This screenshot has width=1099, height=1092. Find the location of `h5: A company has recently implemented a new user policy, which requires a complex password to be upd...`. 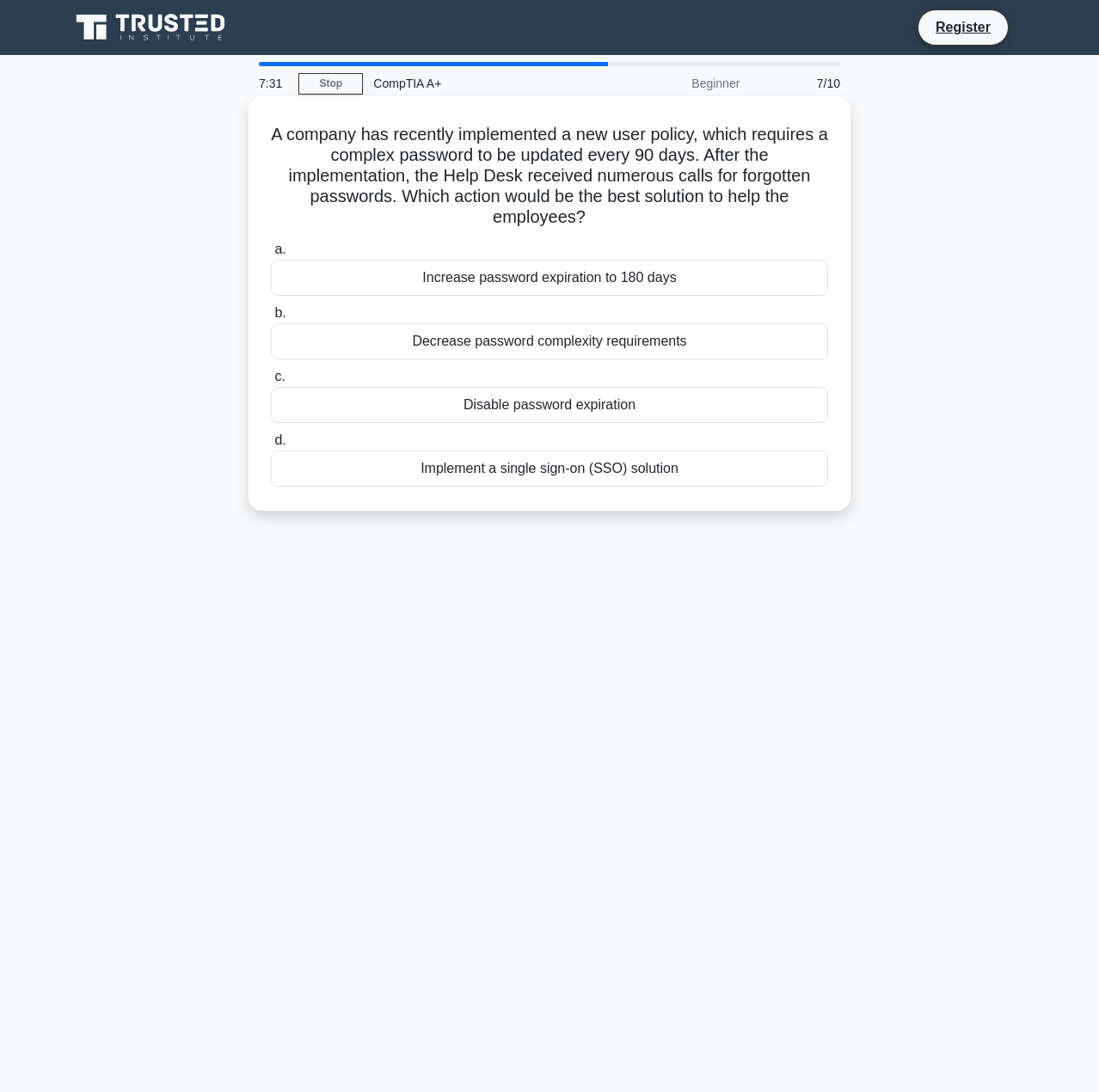

h5: A company has recently implemented a new user policy, which requires a complex password to be upd... is located at coordinates (549, 176).